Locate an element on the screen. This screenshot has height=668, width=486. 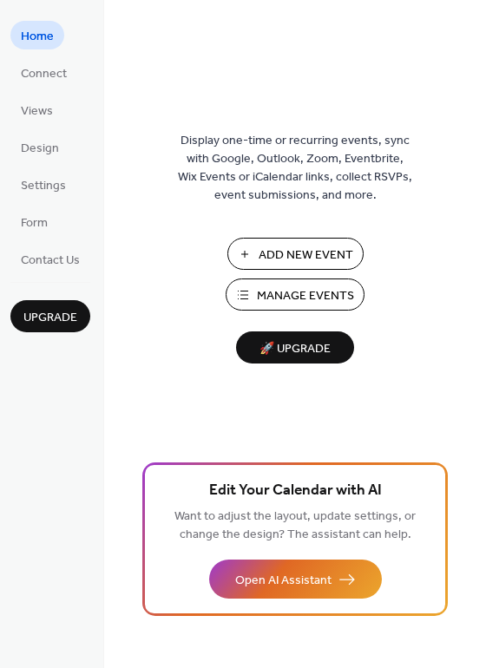
button: 🚀 Upgrade is located at coordinates (295, 347).